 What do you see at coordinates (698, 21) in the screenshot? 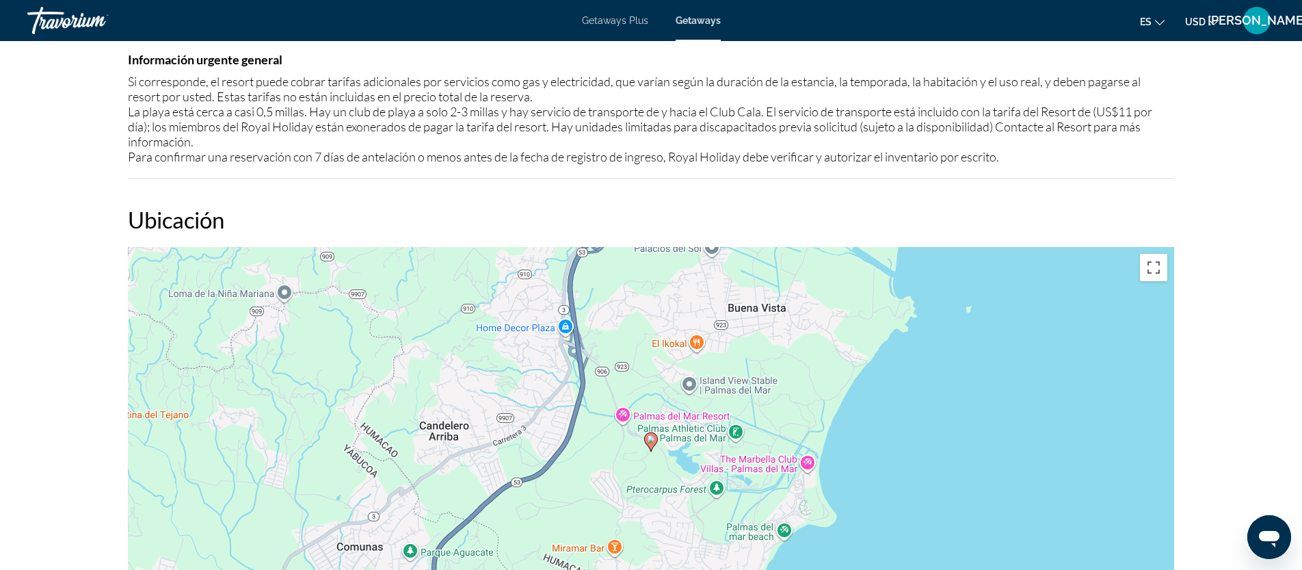
I see `span: Getaways` at bounding box center [698, 21].